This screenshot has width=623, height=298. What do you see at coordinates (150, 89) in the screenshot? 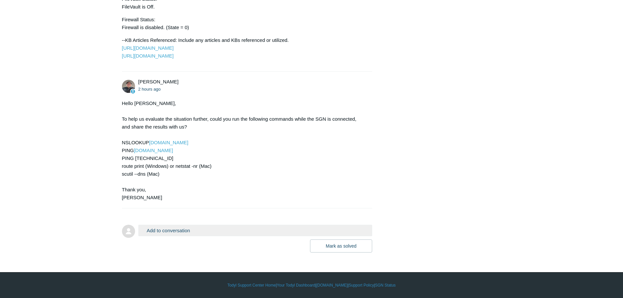
I see `time: 09/02/2025, 15:55` at bounding box center [150, 89].